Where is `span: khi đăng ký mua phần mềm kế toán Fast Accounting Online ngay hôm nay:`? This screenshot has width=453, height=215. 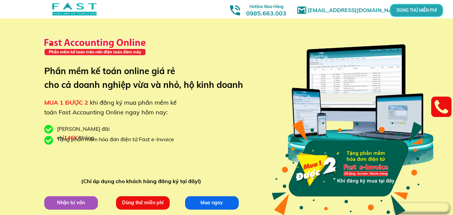
span: khi đăng ký mua phần mềm kế toán Fast Accounting Online ngay hôm nay: is located at coordinates (110, 107).